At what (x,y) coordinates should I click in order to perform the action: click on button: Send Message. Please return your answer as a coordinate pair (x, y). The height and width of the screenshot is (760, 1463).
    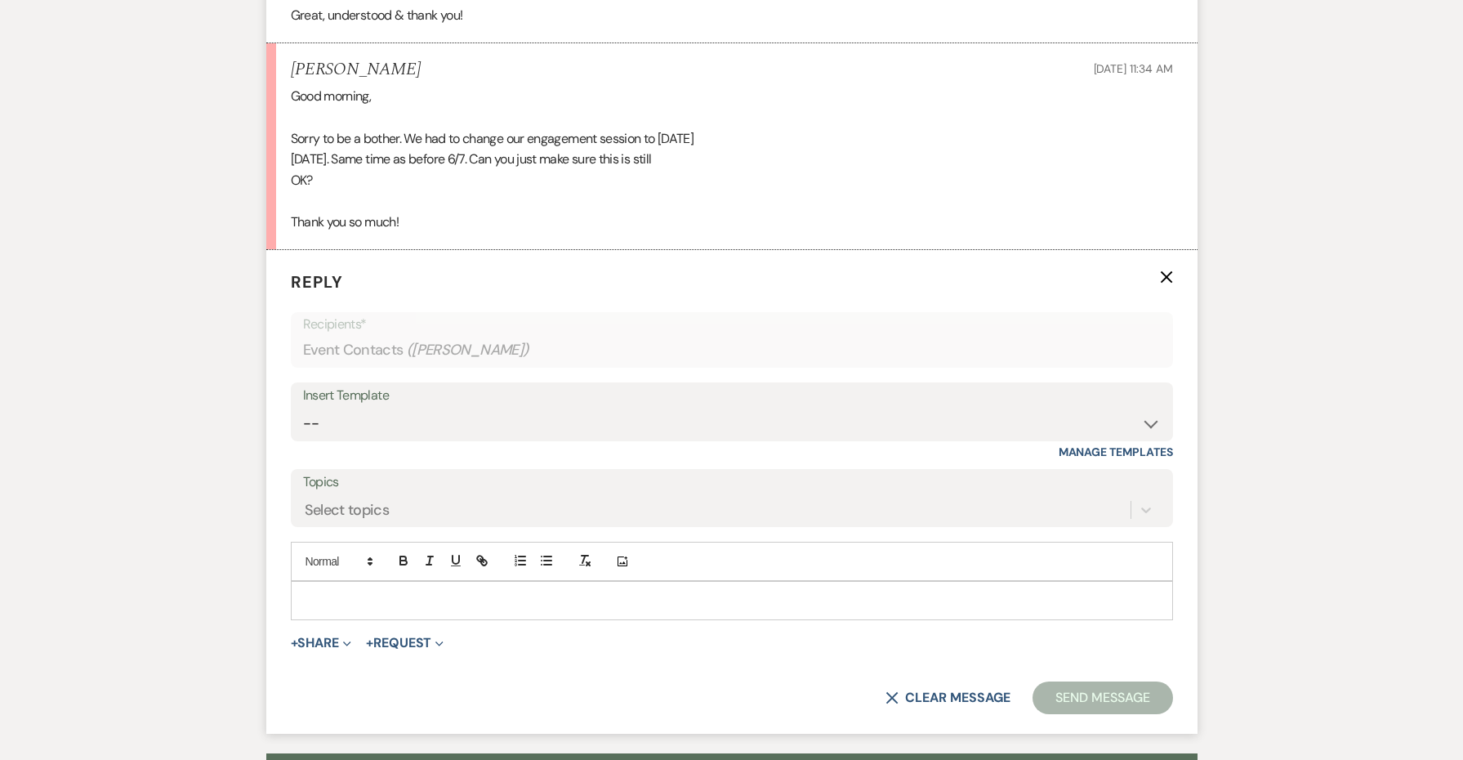
    Looking at the image, I should click on (1102, 698).